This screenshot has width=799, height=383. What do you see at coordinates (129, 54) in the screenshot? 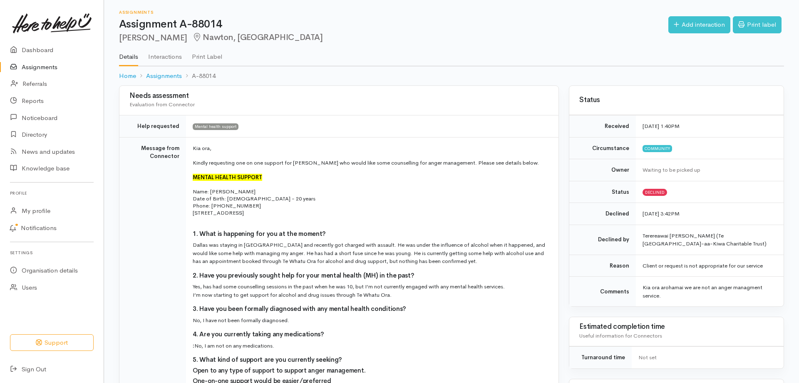
I see `a: Details` at bounding box center [129, 54].